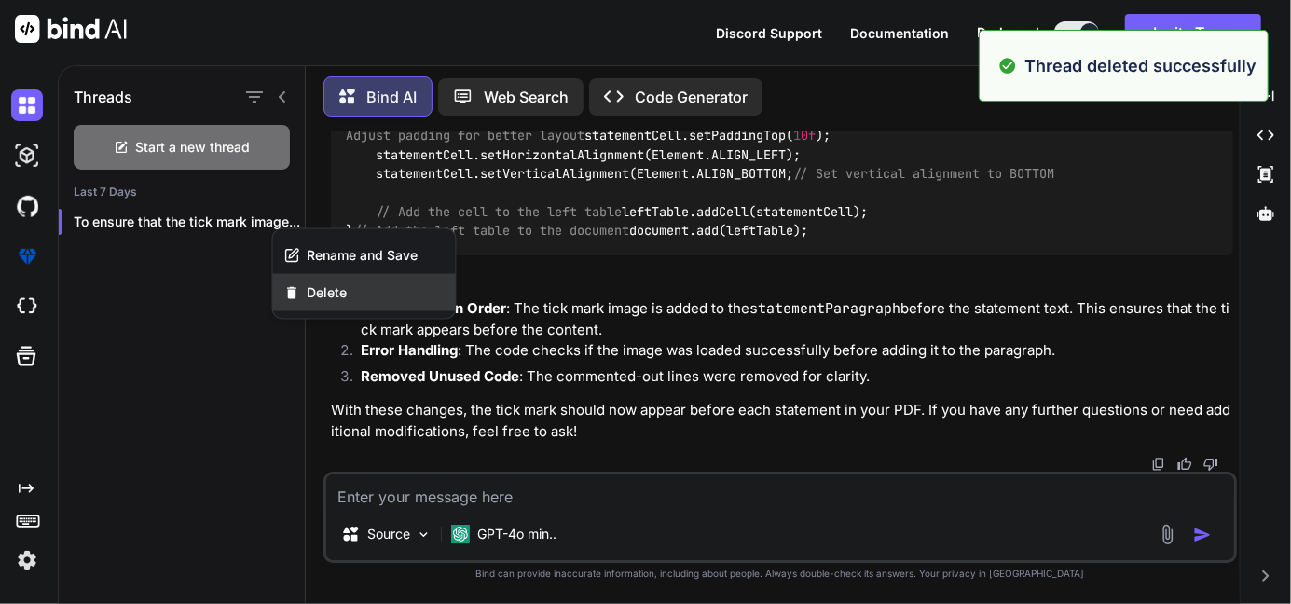  What do you see at coordinates (27, 156) in the screenshot?
I see `img: darkAi-studio` at bounding box center [27, 156].